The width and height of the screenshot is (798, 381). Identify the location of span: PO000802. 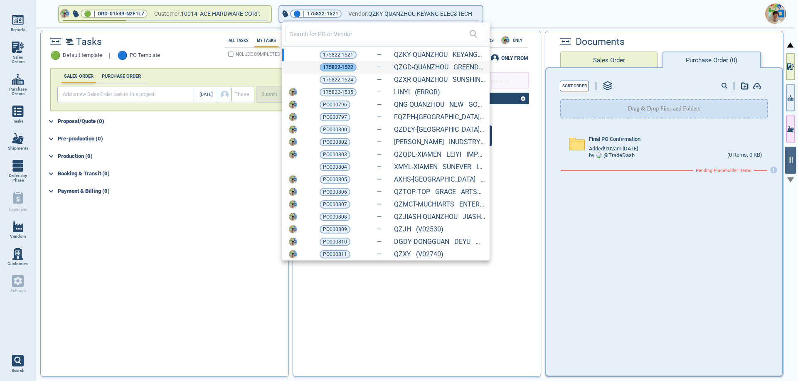
(335, 142).